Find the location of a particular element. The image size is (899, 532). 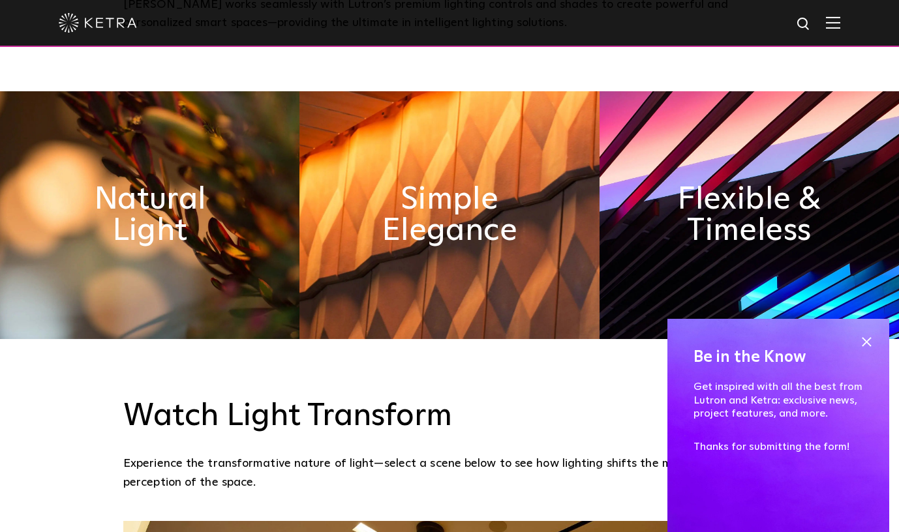

img: search icon is located at coordinates (804, 24).